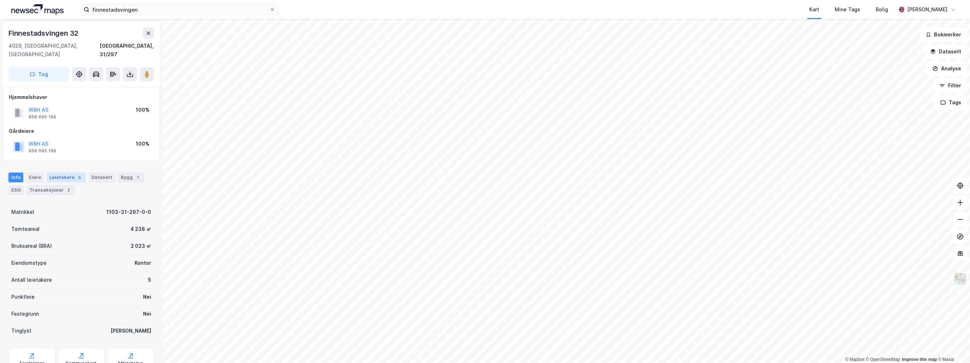  Describe the element at coordinates (919, 359) in the screenshot. I see `a: Improve this map` at that location.